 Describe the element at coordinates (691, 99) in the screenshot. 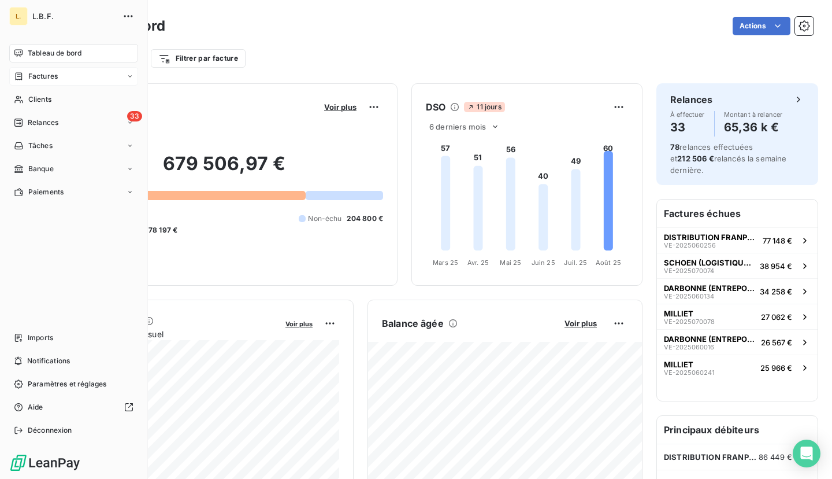

I see `h6: Relances` at that location.